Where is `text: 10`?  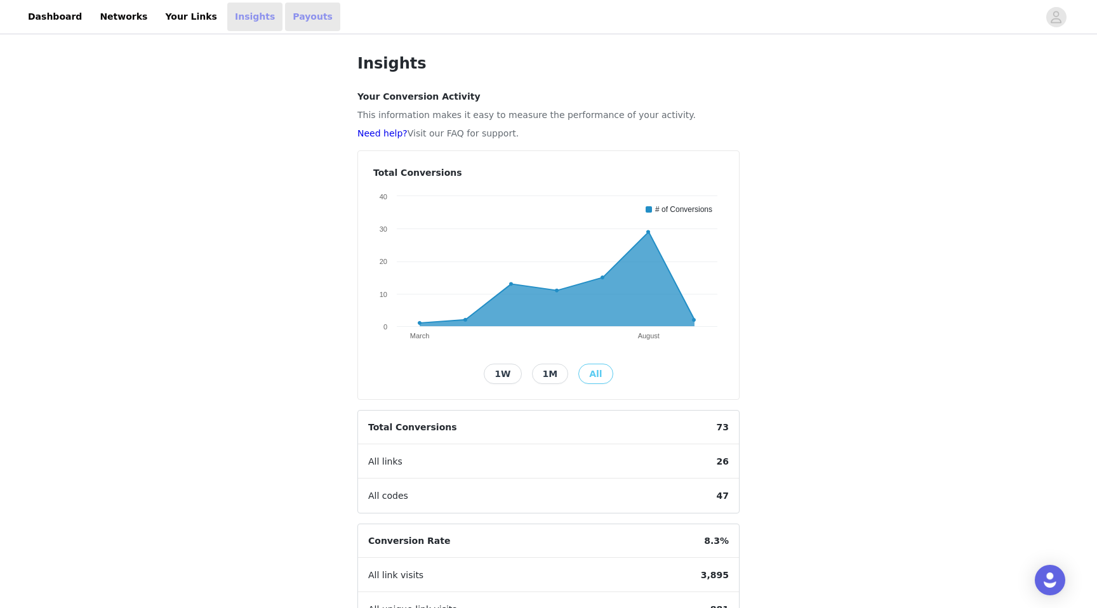
text: 10 is located at coordinates (383, 295).